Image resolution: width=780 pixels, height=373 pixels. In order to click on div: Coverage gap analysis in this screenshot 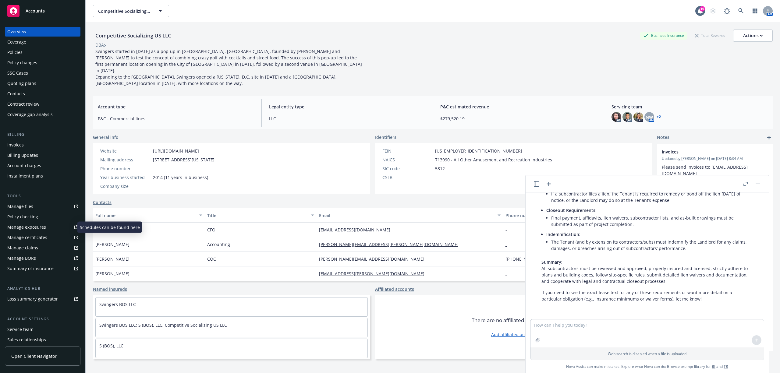, I will do `click(30, 115)`.